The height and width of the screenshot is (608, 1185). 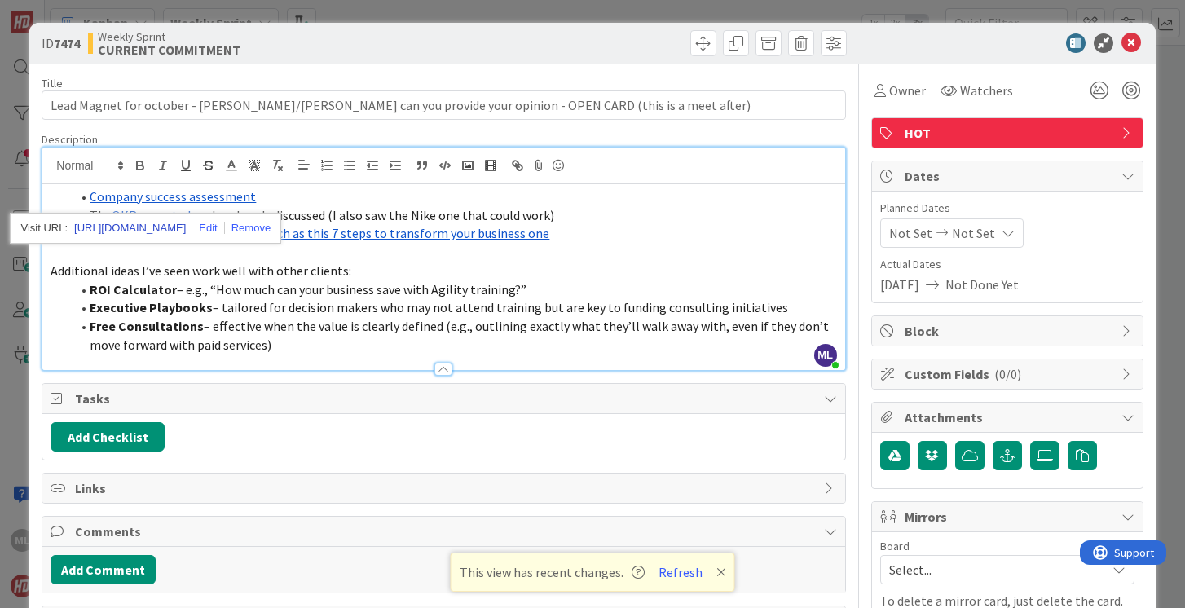 I want to click on span: Tasks, so click(x=445, y=398).